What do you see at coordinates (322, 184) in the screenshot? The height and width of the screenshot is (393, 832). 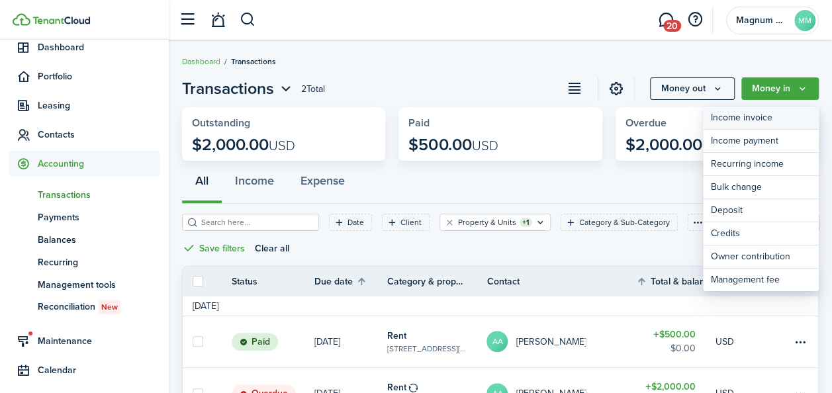 I see `button: Expense` at bounding box center [322, 184].